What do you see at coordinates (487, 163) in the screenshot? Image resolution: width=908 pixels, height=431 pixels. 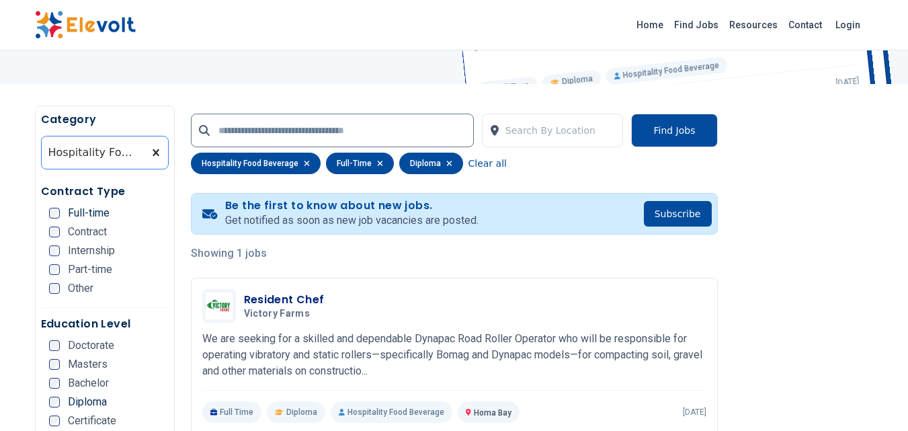 I see `button: Clear all` at bounding box center [487, 163].